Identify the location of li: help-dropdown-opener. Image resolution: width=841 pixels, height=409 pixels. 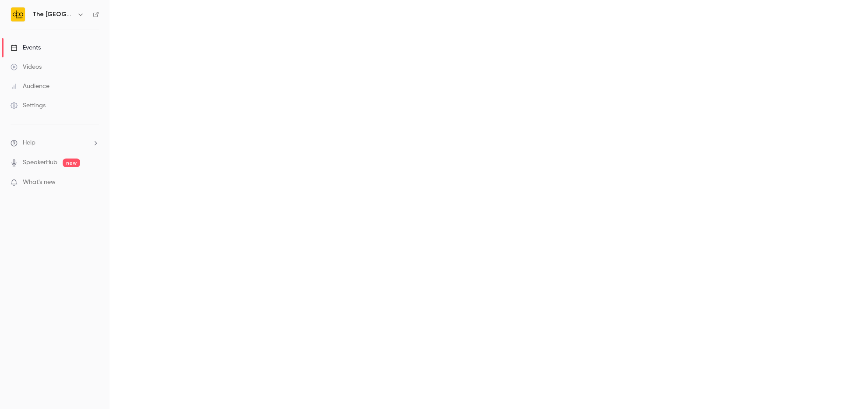
(55, 143).